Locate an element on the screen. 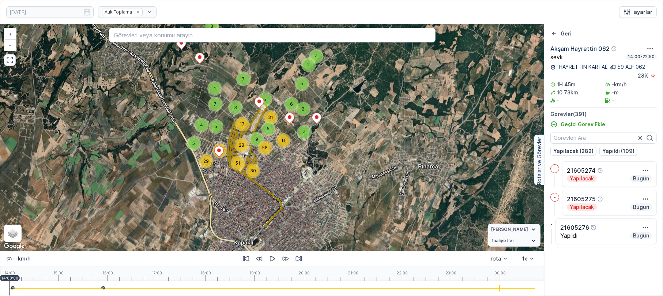 The image size is (663, 296). div: 31 is located at coordinates (270, 117).